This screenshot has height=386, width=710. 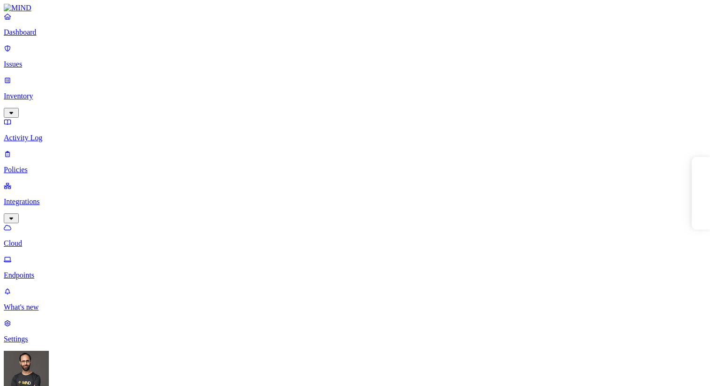 What do you see at coordinates (355, 202) in the screenshot?
I see `a: Integrations` at bounding box center [355, 202].